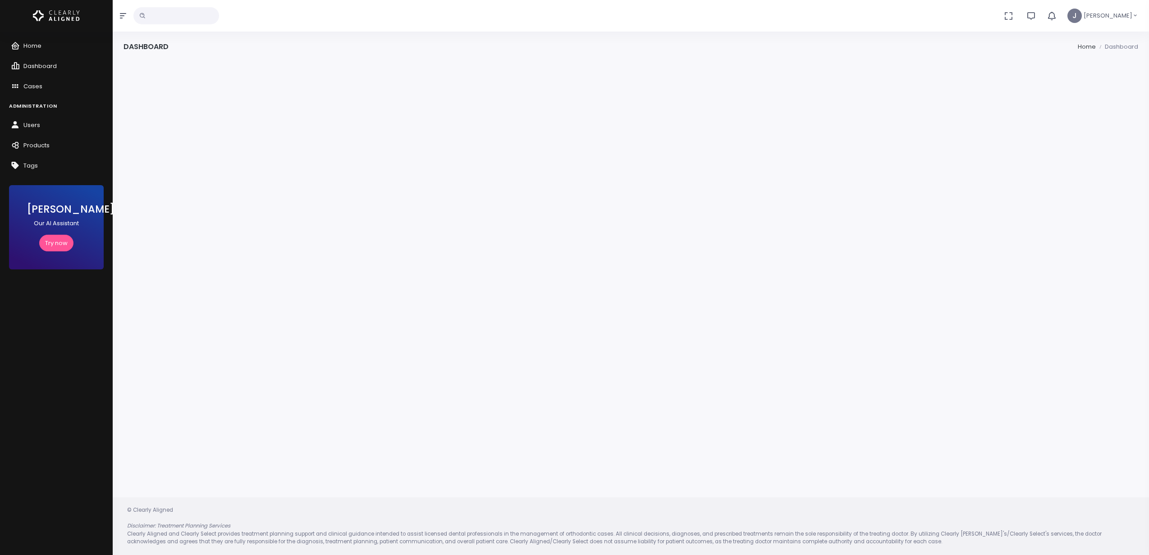 The image size is (1149, 555). What do you see at coordinates (56, 224) in the screenshot?
I see `p: Our AI Assistant` at bounding box center [56, 224].